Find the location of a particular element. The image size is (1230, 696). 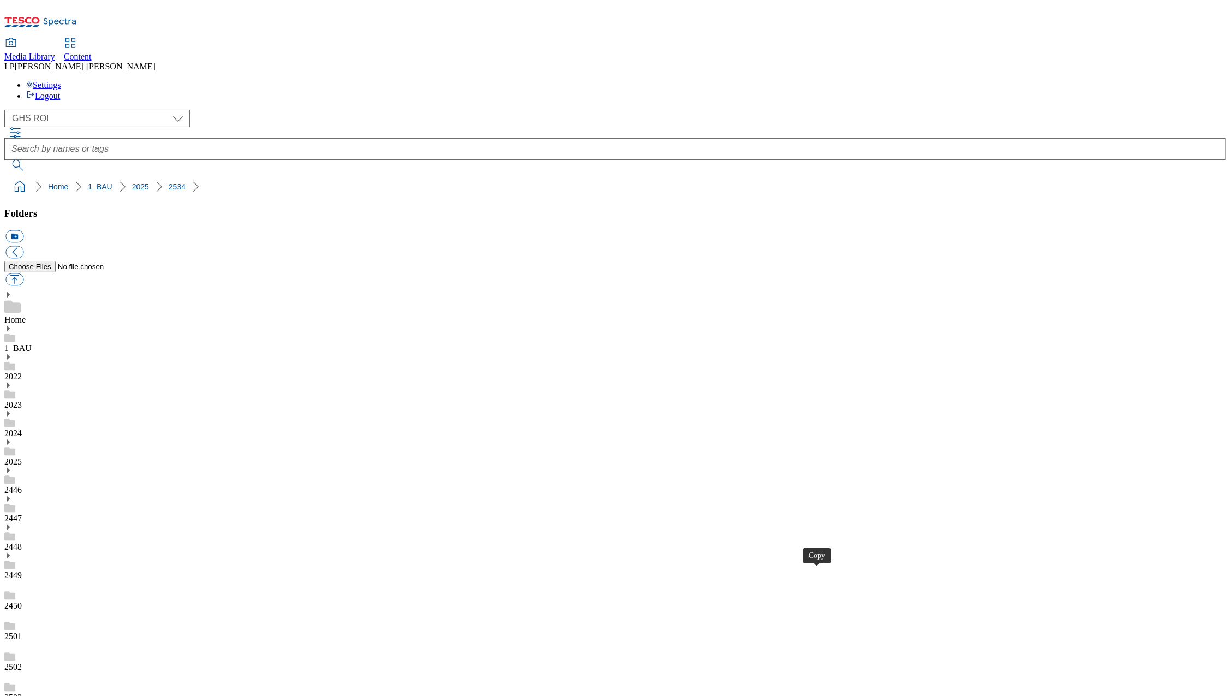

a: 2023 is located at coordinates (13, 404).